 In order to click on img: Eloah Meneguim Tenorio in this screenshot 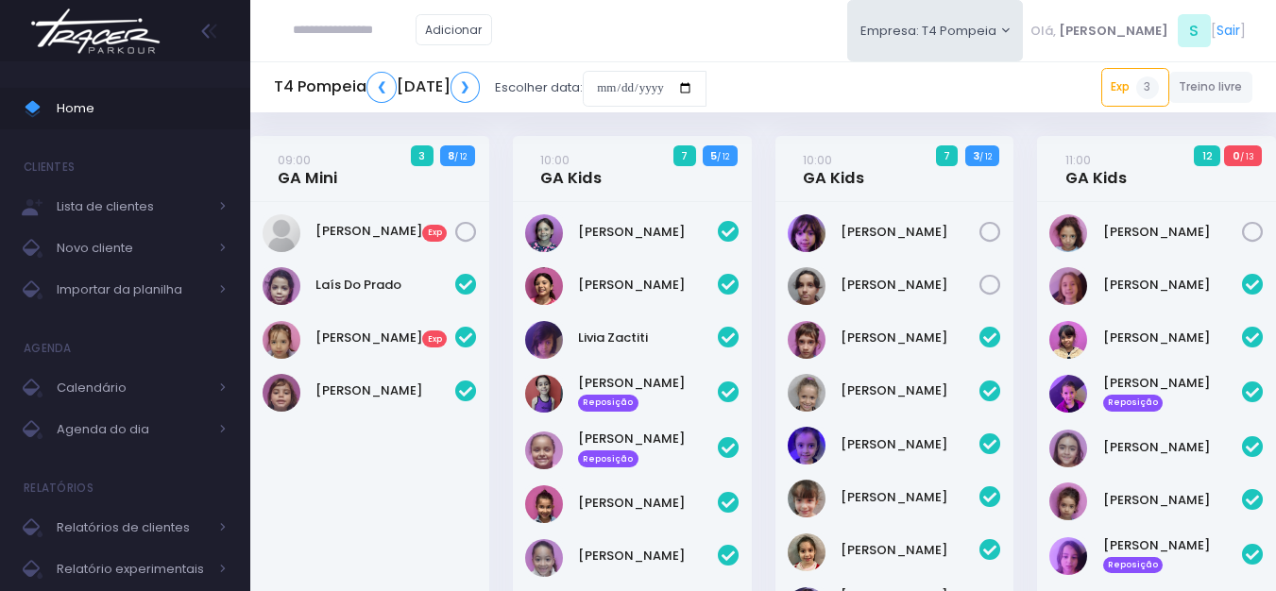, I will do `click(1068, 448)`.